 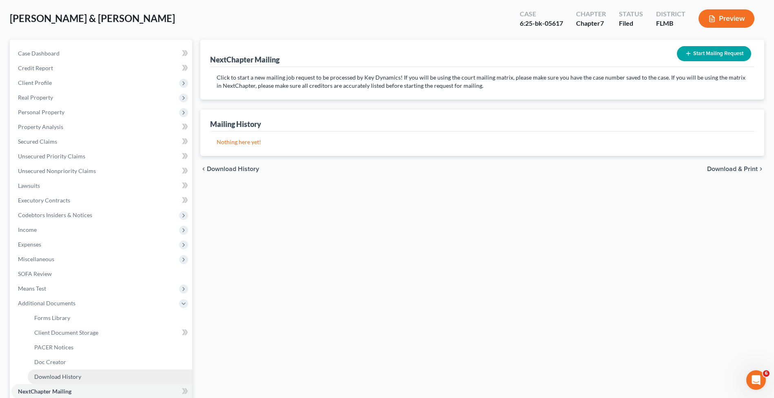 What do you see at coordinates (541, 14) in the screenshot?
I see `div: Case` at bounding box center [541, 14].